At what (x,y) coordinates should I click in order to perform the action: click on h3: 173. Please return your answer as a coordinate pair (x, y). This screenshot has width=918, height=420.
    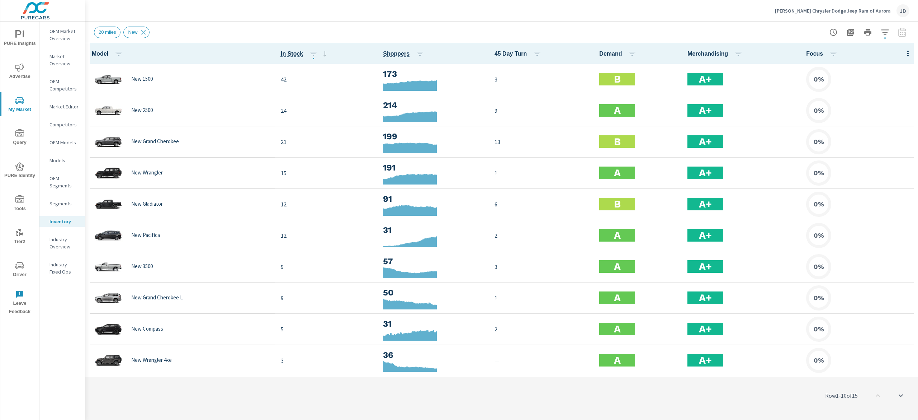
    Looking at the image, I should click on (433, 74).